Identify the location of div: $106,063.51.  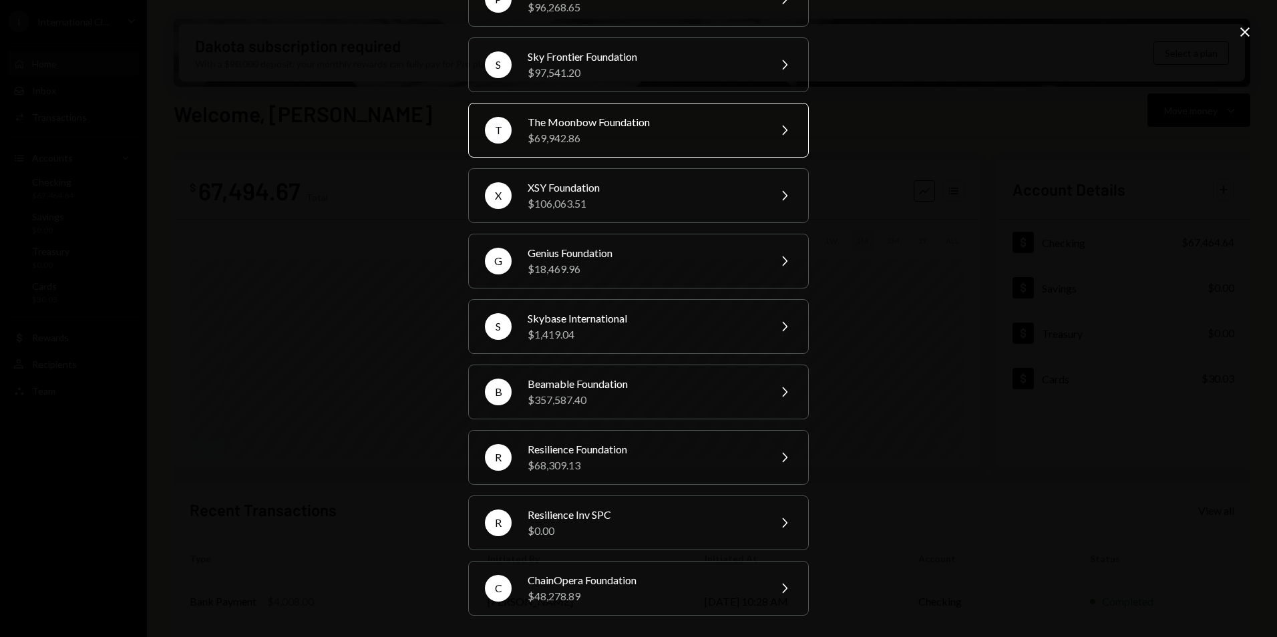
(644, 204).